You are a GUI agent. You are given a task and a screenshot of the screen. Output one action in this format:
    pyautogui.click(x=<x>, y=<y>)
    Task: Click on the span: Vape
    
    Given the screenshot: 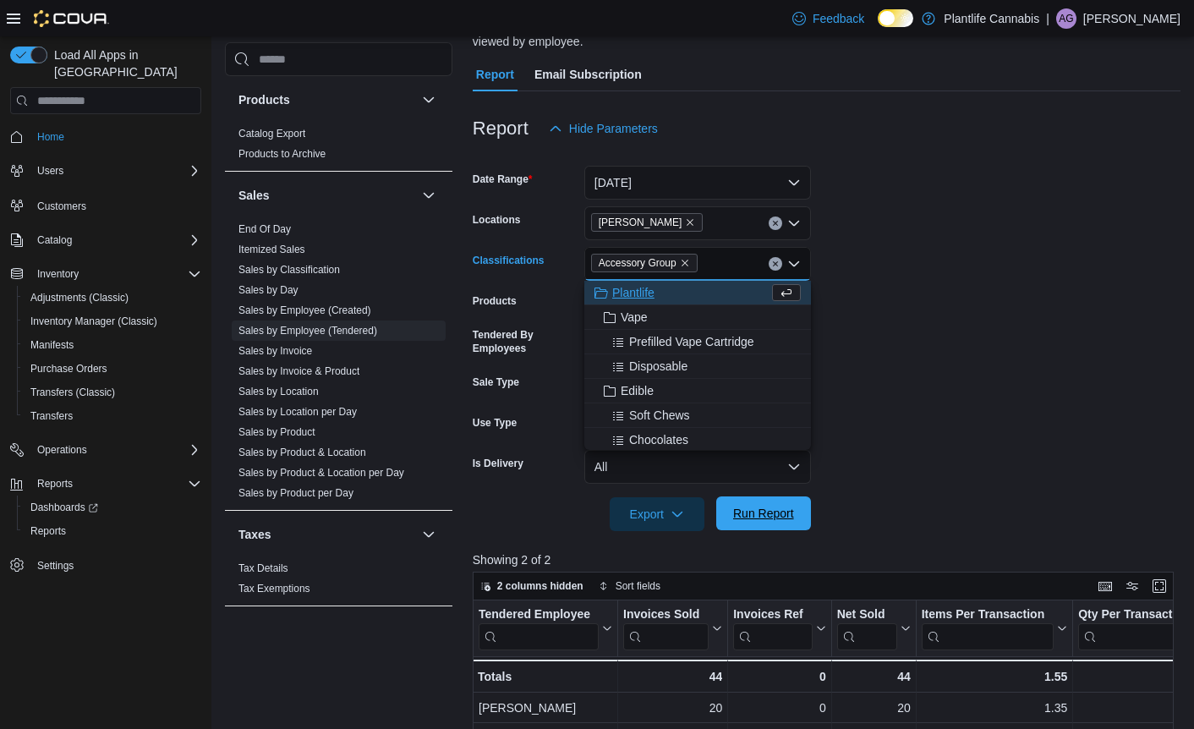 What is the action you would take?
    pyautogui.click(x=634, y=317)
    